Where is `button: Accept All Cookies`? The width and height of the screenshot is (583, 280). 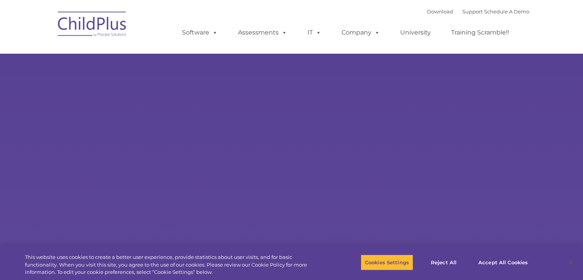 button: Accept All Cookies is located at coordinates (503, 262).